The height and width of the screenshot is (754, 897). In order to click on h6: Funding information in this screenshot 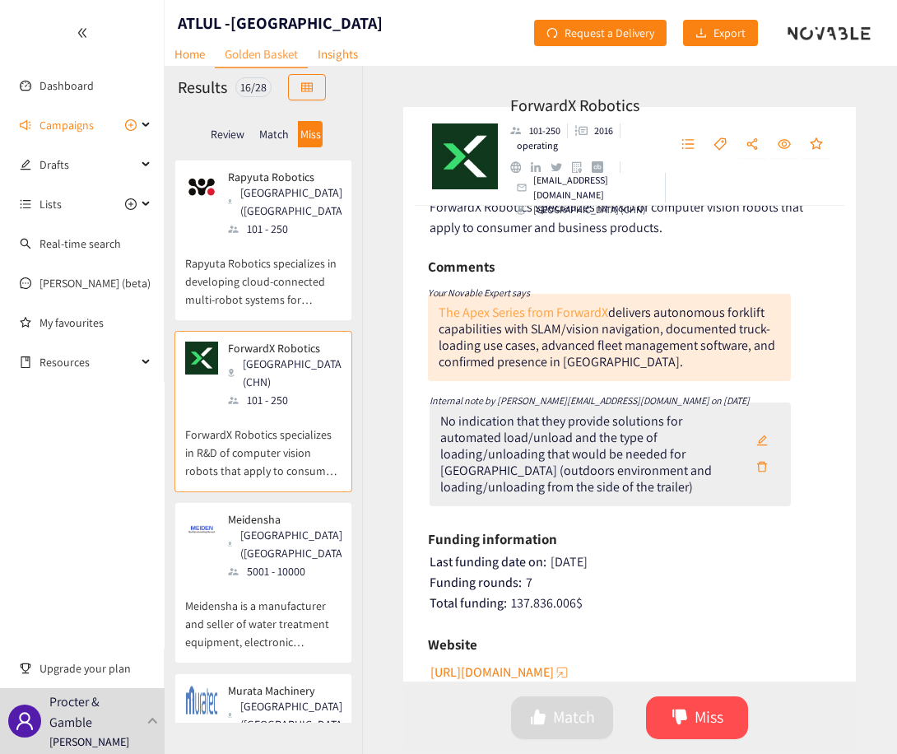, I will do `click(492, 539)`.